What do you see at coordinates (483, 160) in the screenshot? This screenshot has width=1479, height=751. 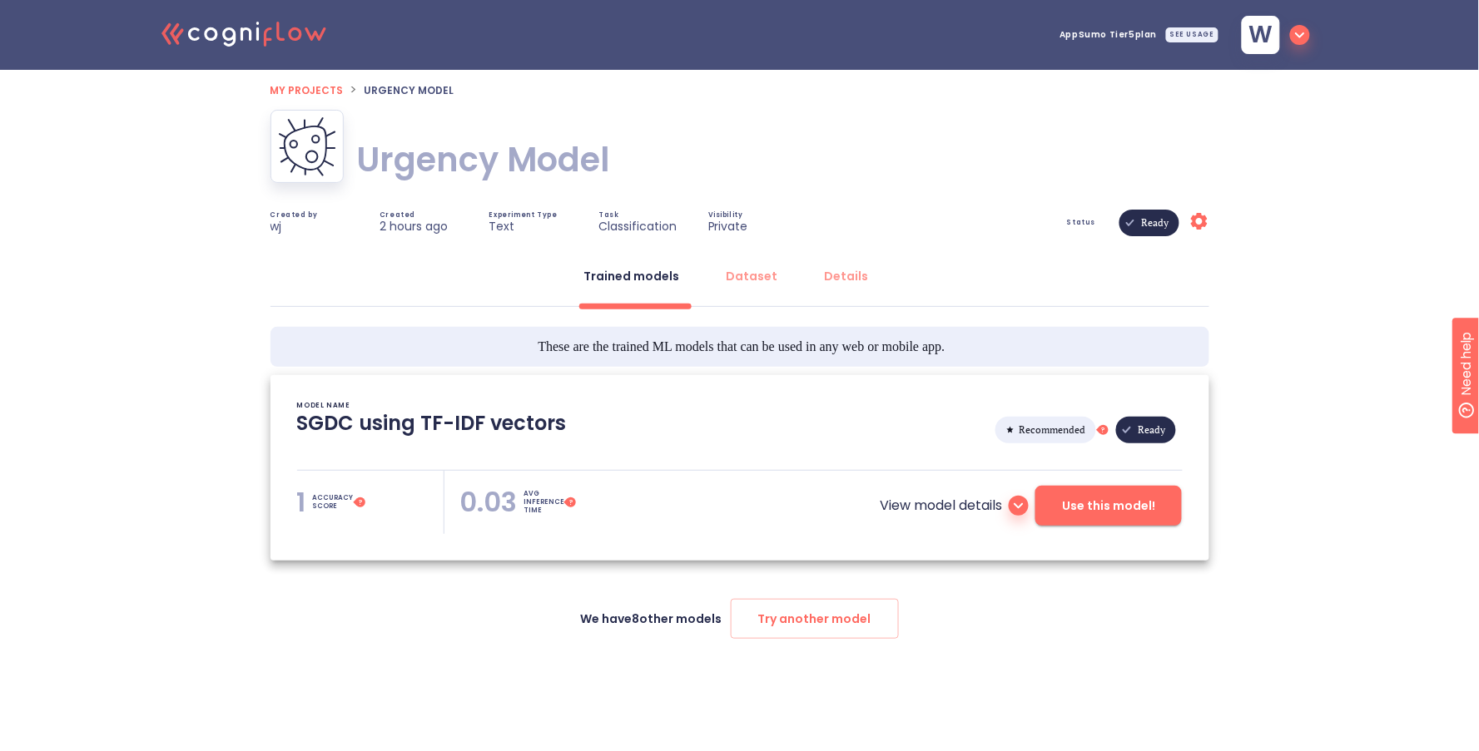 I see `h1: Urgency Model` at bounding box center [483, 160].